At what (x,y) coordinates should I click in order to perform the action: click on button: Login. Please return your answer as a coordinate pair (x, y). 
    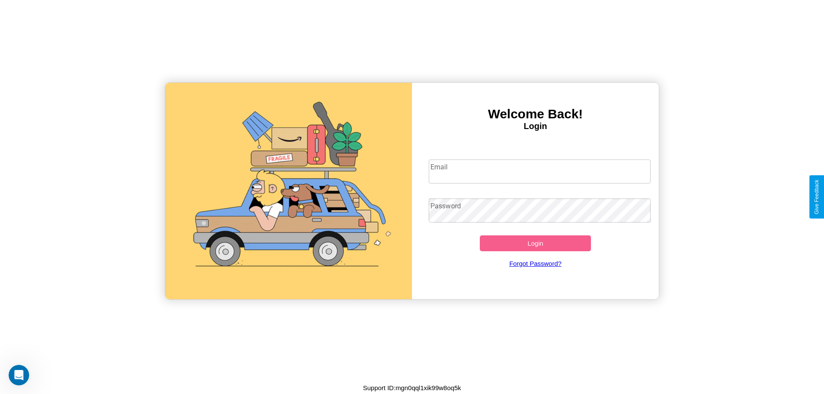
    Looking at the image, I should click on (535, 243).